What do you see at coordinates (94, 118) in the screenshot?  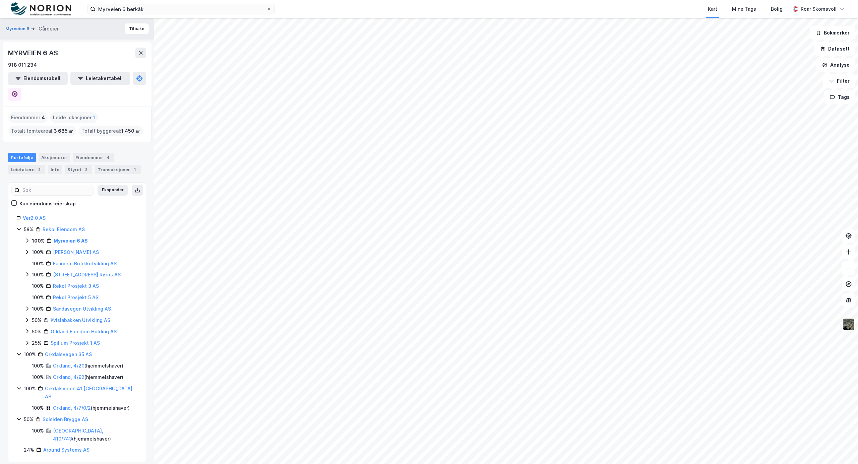 I see `span: 1` at bounding box center [94, 118].